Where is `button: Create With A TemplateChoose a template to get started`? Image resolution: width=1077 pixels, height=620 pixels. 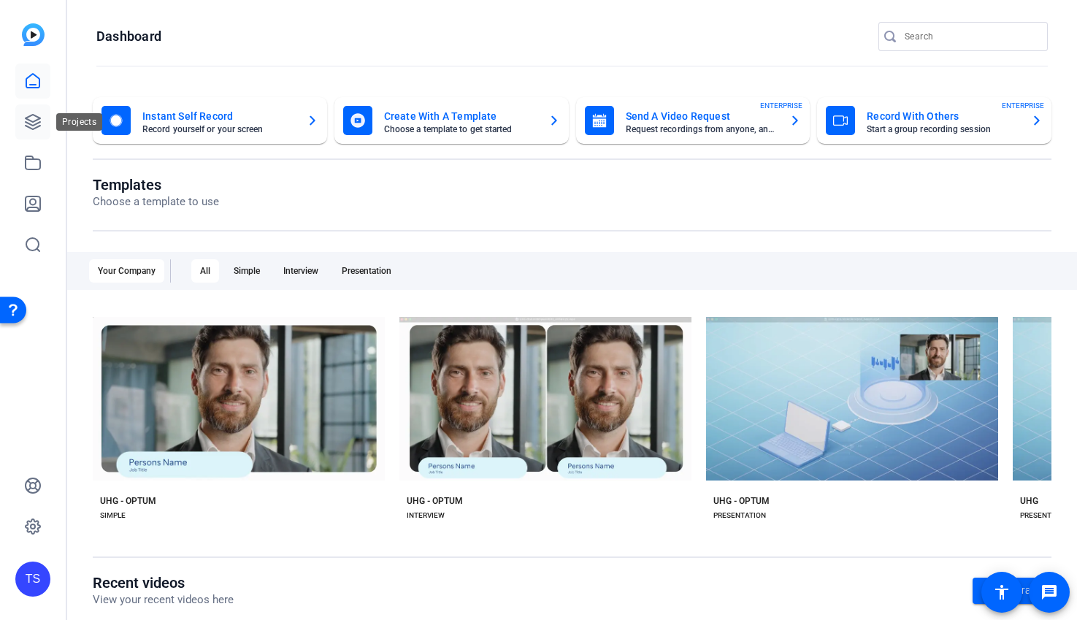 button: Create With A TemplateChoose a template to get started is located at coordinates (451, 120).